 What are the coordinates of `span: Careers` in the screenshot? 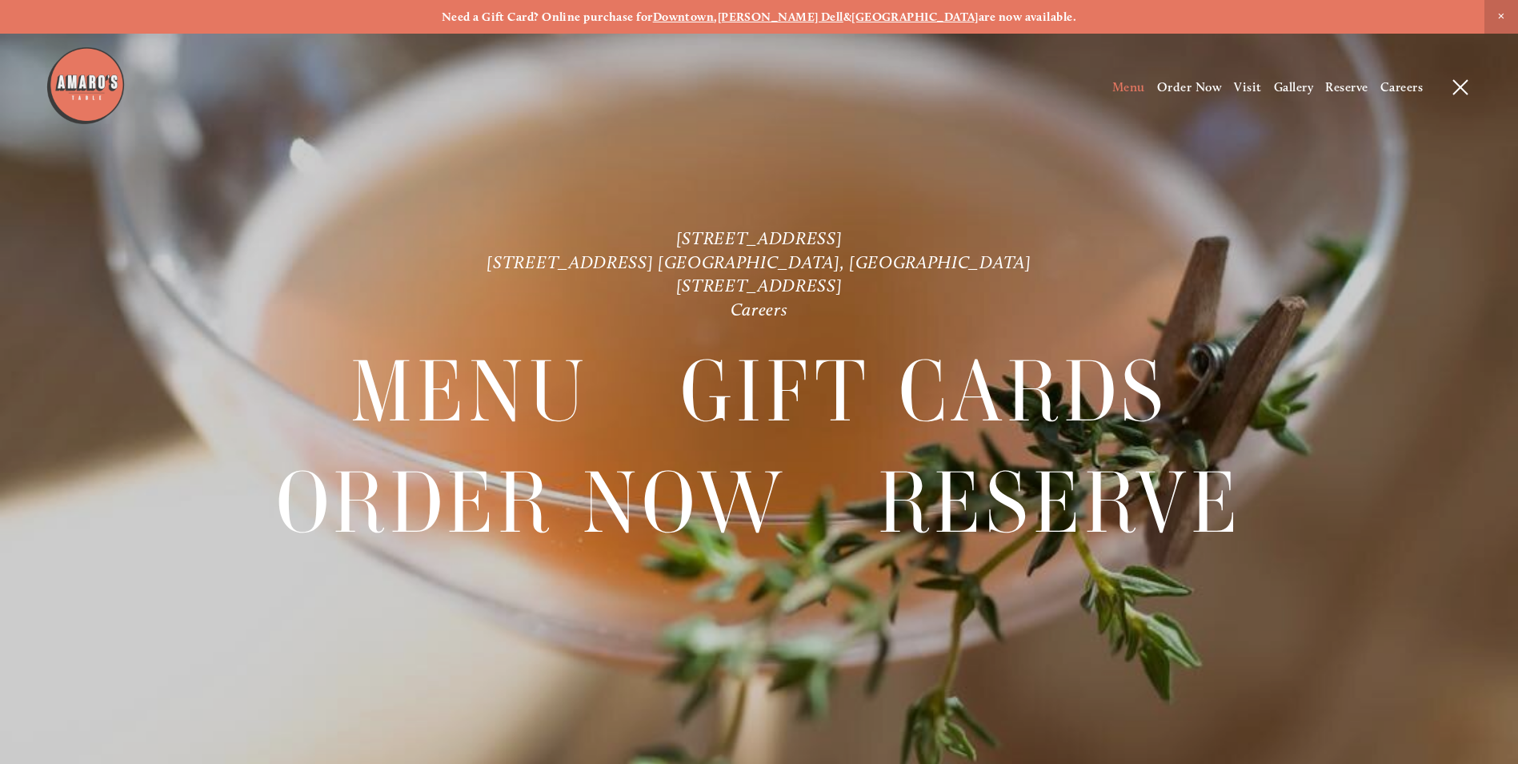 It's located at (1401, 86).